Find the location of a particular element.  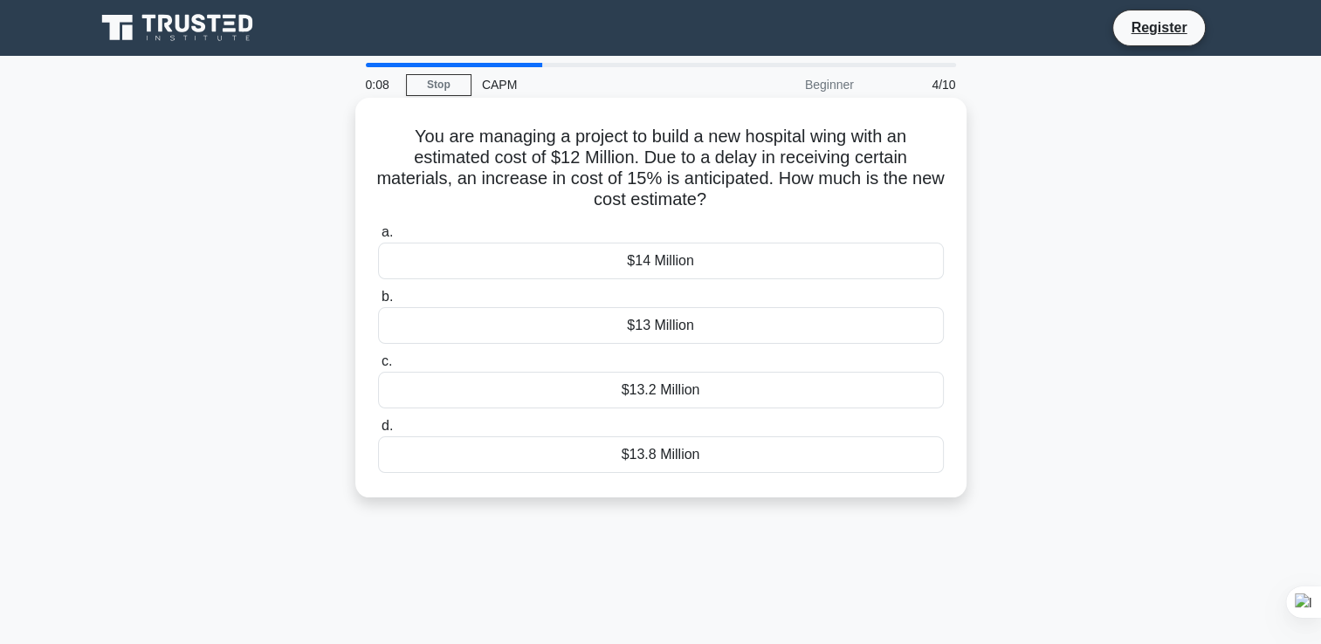

span: c. is located at coordinates (387, 361).